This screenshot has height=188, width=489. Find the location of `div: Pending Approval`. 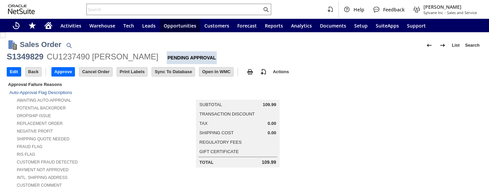

div: Pending Approval is located at coordinates (192, 58).